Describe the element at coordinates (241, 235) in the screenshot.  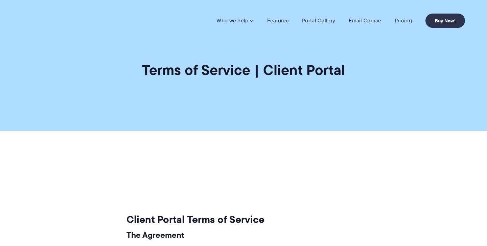
I see `h3: The Agreement` at that location.